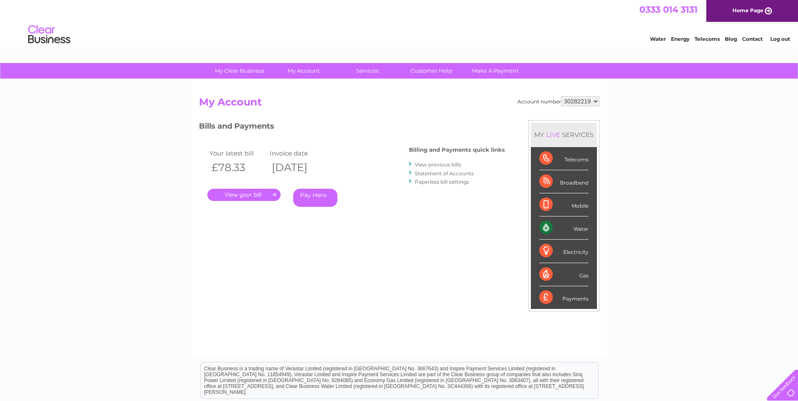 This screenshot has height=401, width=798. Describe the element at coordinates (495, 71) in the screenshot. I see `a: Make A Payment` at that location.